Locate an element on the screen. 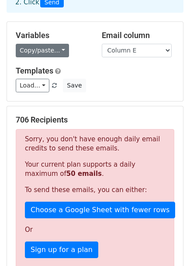  p: Your current plan supports a daily maximum of . is located at coordinates (95, 169).